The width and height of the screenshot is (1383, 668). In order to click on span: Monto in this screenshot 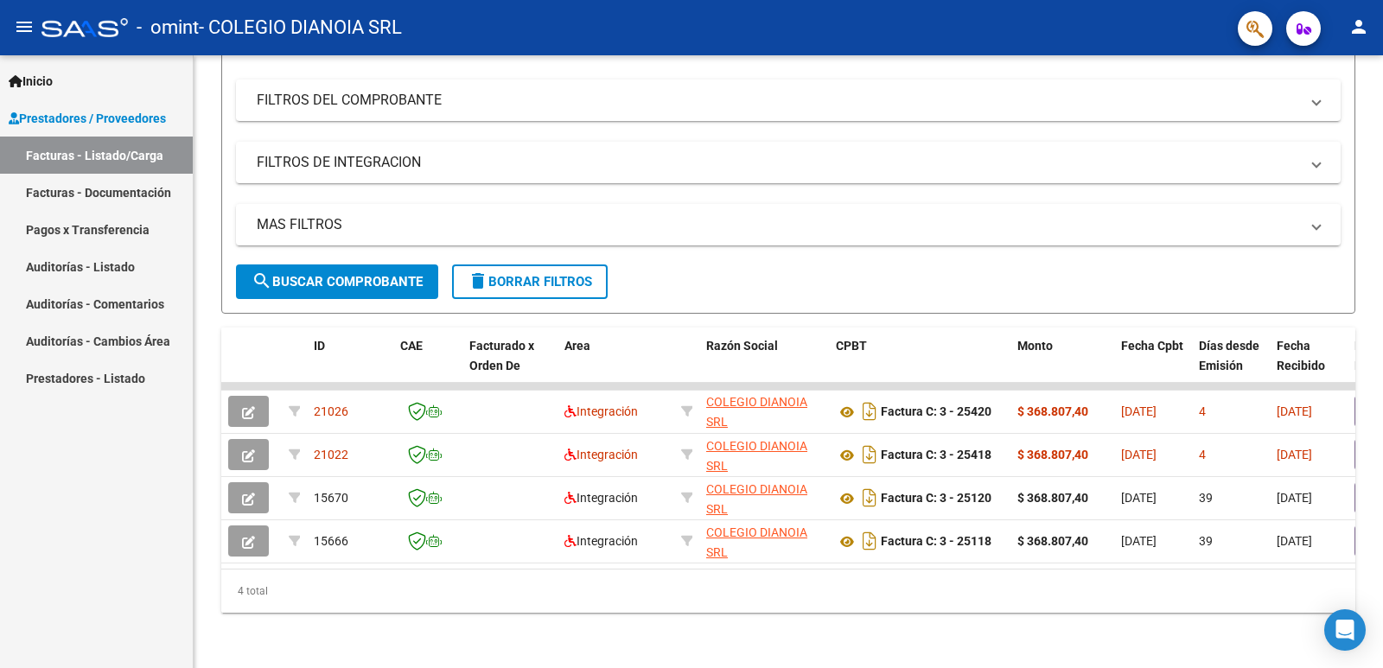, I will do `click(1035, 346)`.